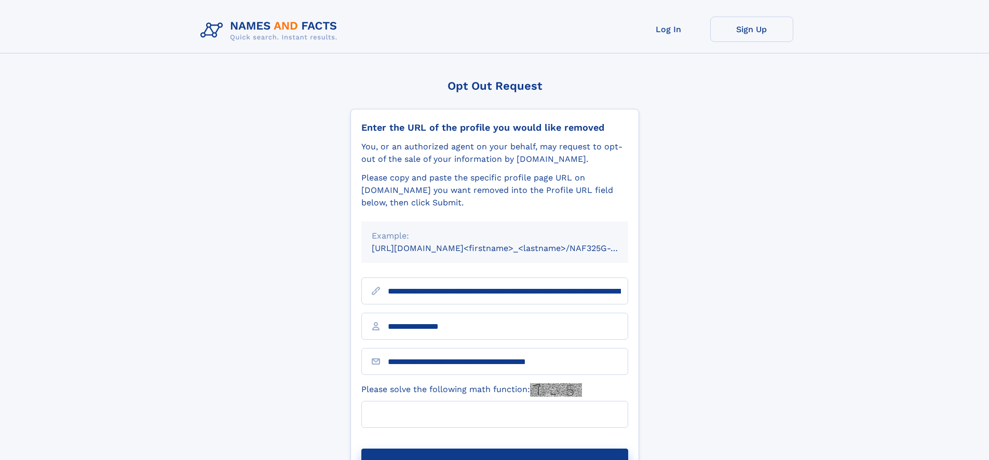 The height and width of the screenshot is (460, 989). What do you see at coordinates (471, 390) in the screenshot?
I see `label: Please solve the following math function:` at bounding box center [471, 390].